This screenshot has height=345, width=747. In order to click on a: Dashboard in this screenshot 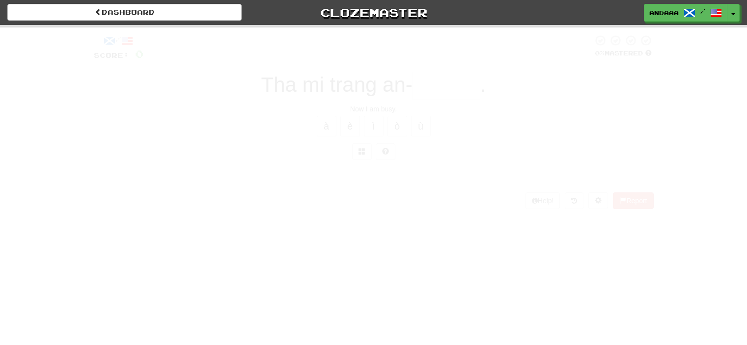, I will do `click(124, 12)`.